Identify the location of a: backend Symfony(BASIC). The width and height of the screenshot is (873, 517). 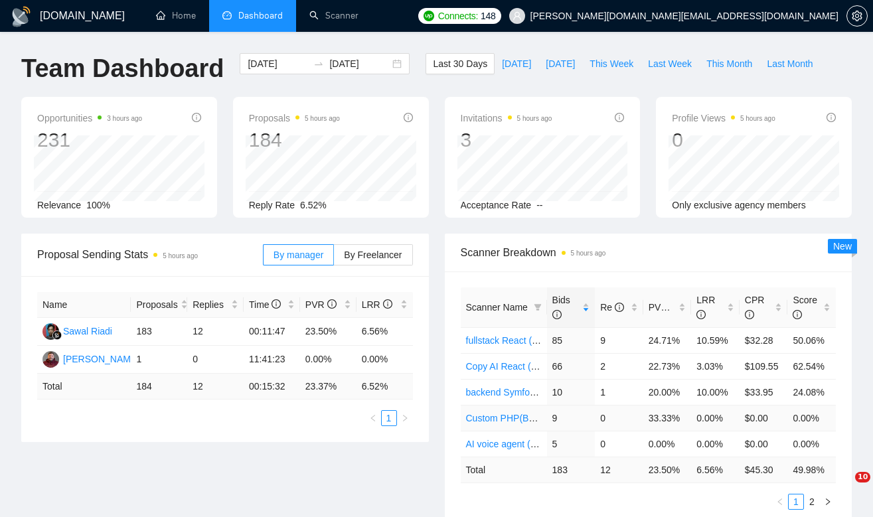
(520, 393).